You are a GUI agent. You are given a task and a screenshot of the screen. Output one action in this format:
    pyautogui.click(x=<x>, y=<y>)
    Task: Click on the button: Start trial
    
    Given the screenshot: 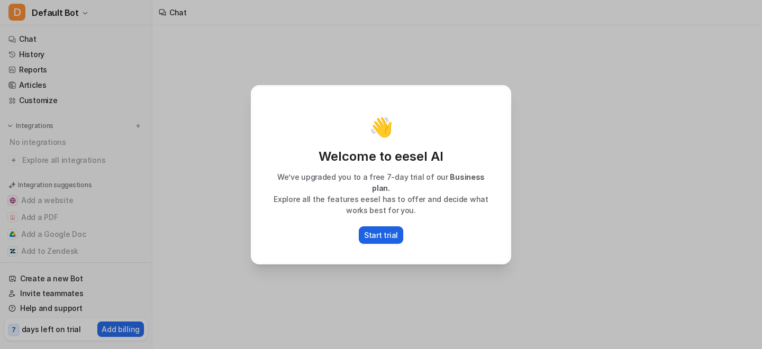 What is the action you would take?
    pyautogui.click(x=381, y=235)
    